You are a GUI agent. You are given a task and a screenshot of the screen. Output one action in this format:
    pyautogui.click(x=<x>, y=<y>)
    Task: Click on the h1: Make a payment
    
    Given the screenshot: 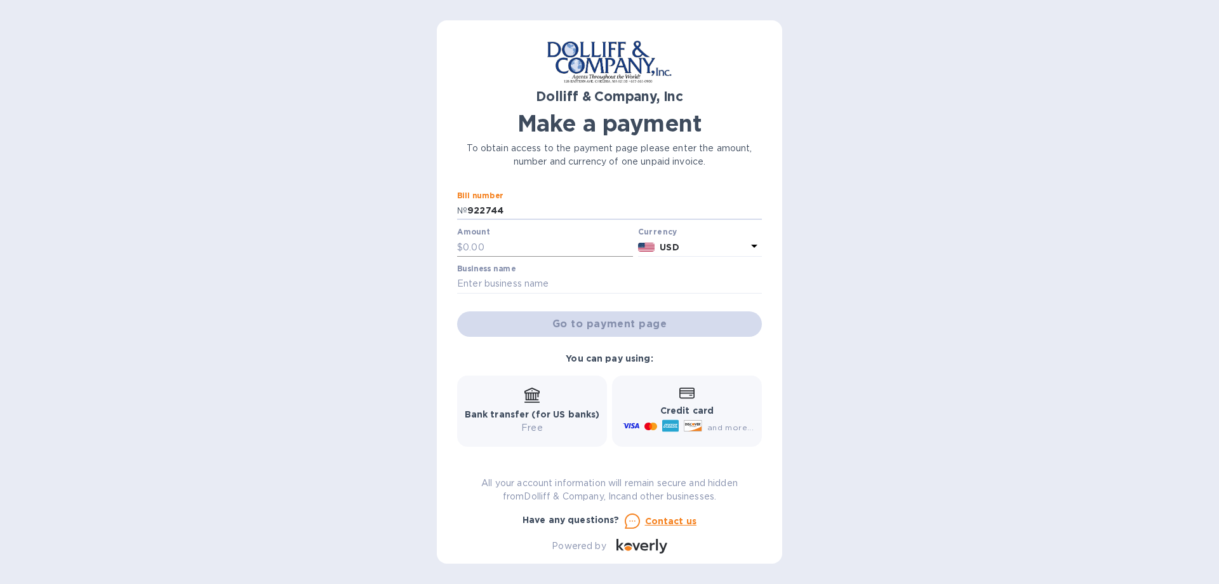 What is the action you would take?
    pyautogui.click(x=610, y=123)
    